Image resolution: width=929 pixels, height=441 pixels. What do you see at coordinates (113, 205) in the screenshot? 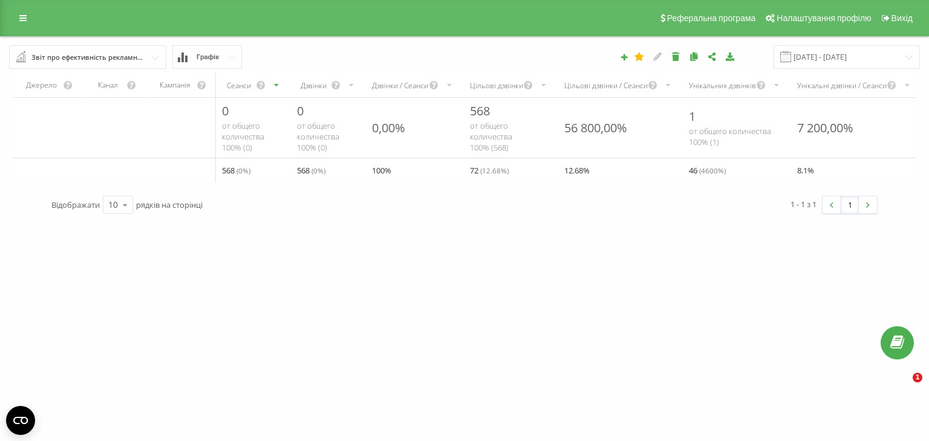
I see `div: 10` at bounding box center [113, 205].